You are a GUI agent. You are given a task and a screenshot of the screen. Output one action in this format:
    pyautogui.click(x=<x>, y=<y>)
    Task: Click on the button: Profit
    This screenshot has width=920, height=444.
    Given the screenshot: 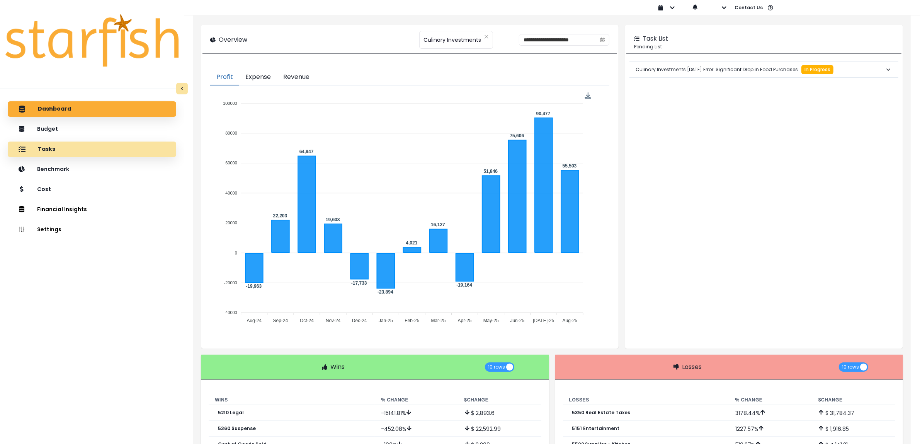 What is the action you would take?
    pyautogui.click(x=225, y=77)
    